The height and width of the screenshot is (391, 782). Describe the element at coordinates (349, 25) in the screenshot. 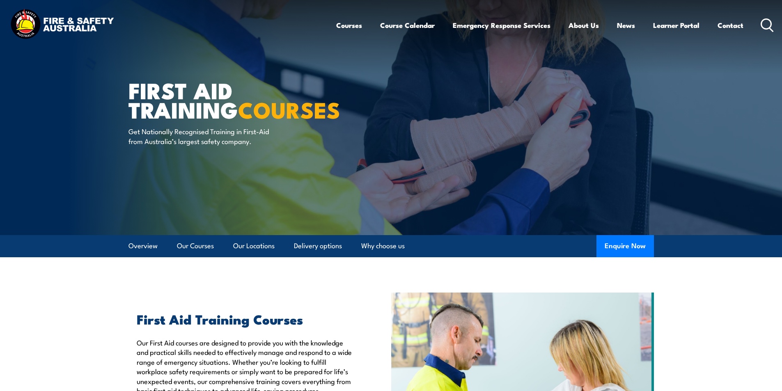

I see `a: Courses` at that location.